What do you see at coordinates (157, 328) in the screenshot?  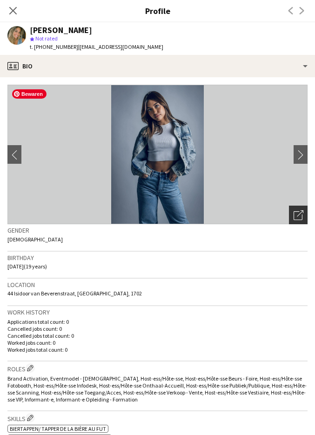 I see `p: Cancelled jobs count: 0` at bounding box center [157, 328].